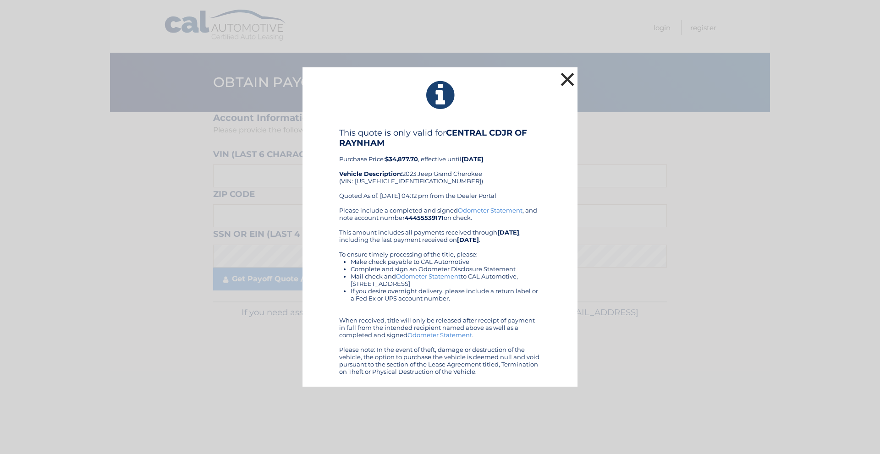  Describe the element at coordinates (371, 174) in the screenshot. I see `strong: Vehicle Description:` at that location.